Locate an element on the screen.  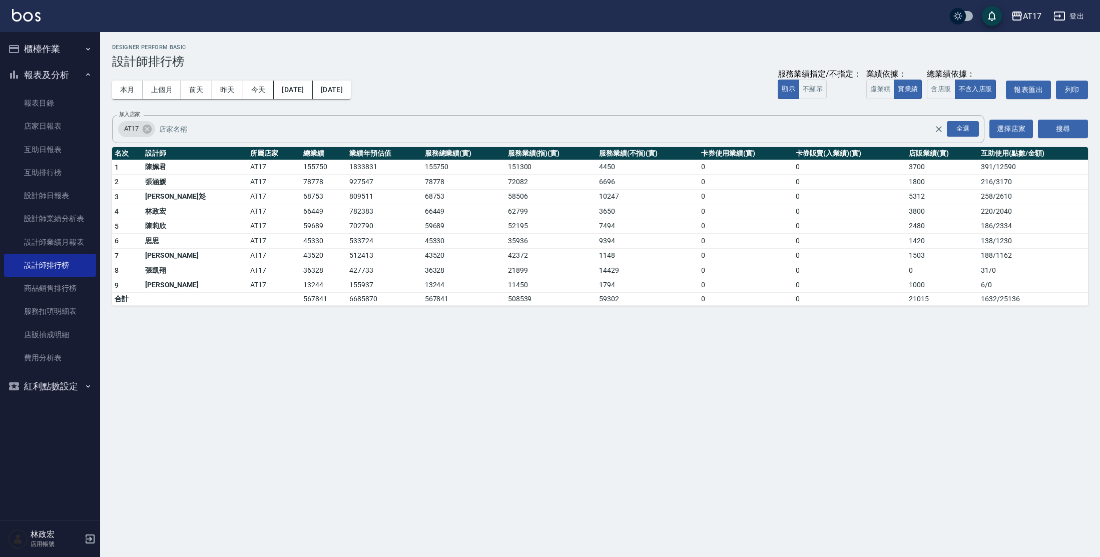
td: 陳莉欣 is located at coordinates (195, 226).